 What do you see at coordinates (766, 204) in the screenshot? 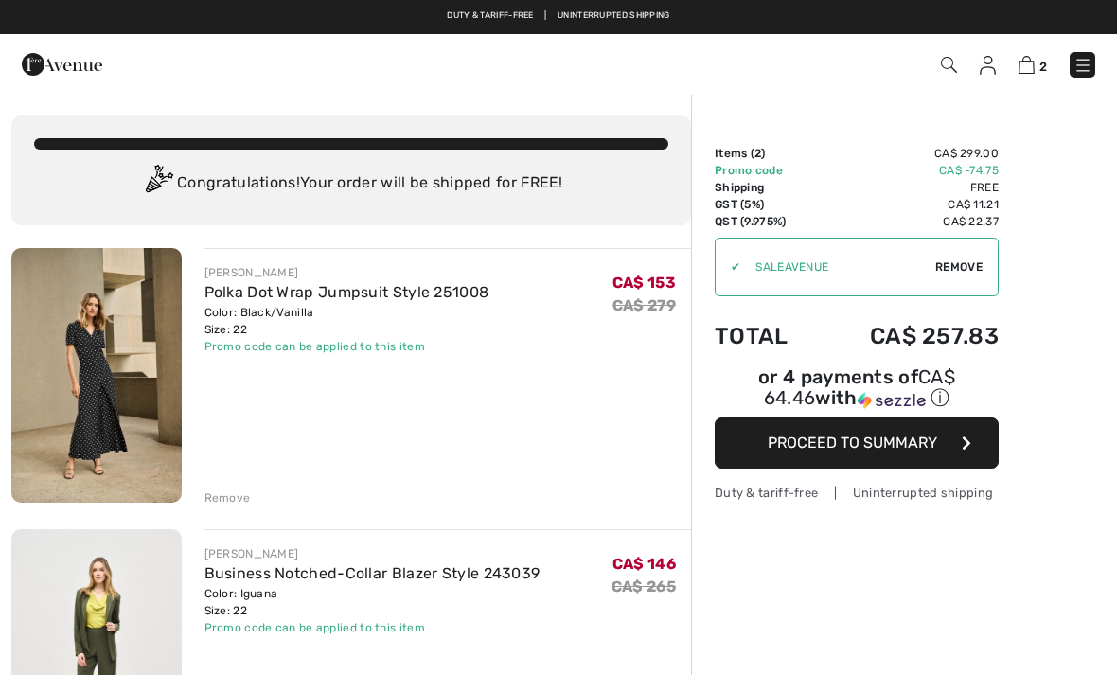
I see `td: GST (5%)` at bounding box center [766, 204].